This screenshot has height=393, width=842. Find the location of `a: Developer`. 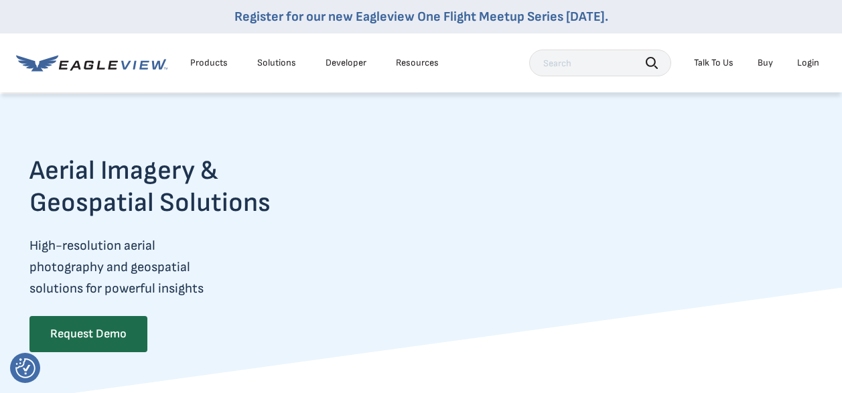

a: Developer is located at coordinates (345, 63).